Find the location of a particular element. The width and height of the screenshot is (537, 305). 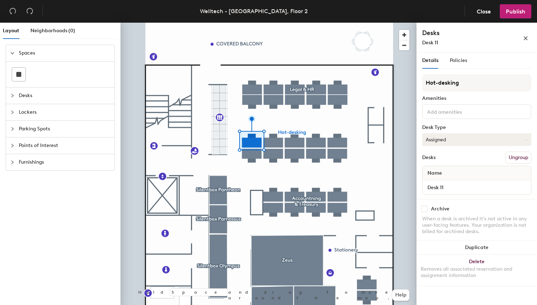

div: Removes all associated reservation and assignment information is located at coordinates (477, 273).